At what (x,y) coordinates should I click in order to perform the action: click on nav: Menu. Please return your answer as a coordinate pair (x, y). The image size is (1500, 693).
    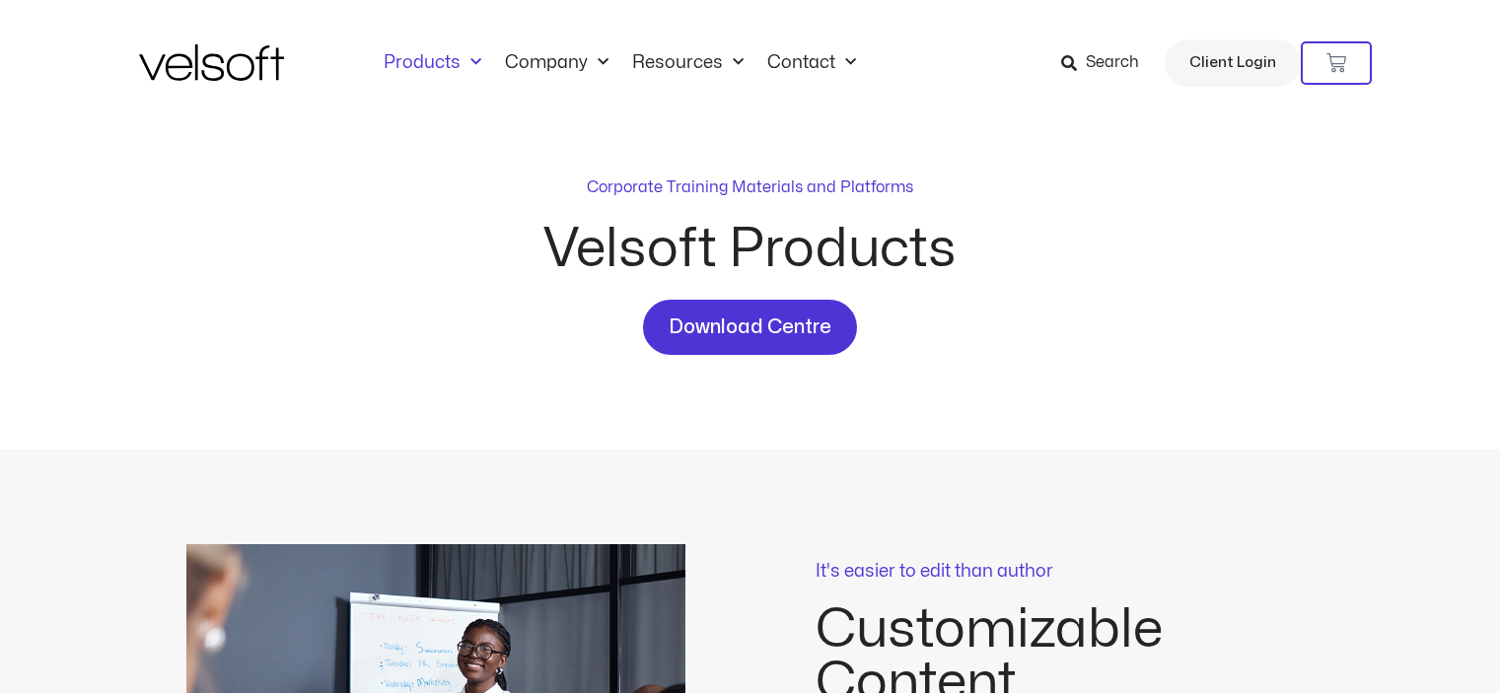
    Looking at the image, I should click on (619, 63).